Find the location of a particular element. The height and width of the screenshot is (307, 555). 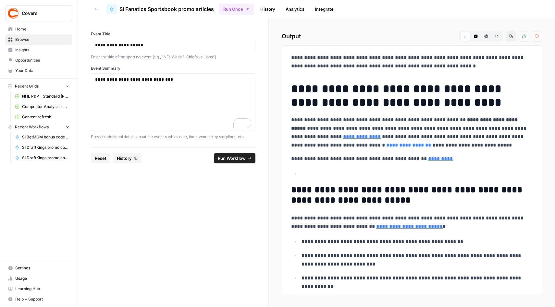

a: NHL P&P - Standard (Production) Grid is located at coordinates (42, 96).